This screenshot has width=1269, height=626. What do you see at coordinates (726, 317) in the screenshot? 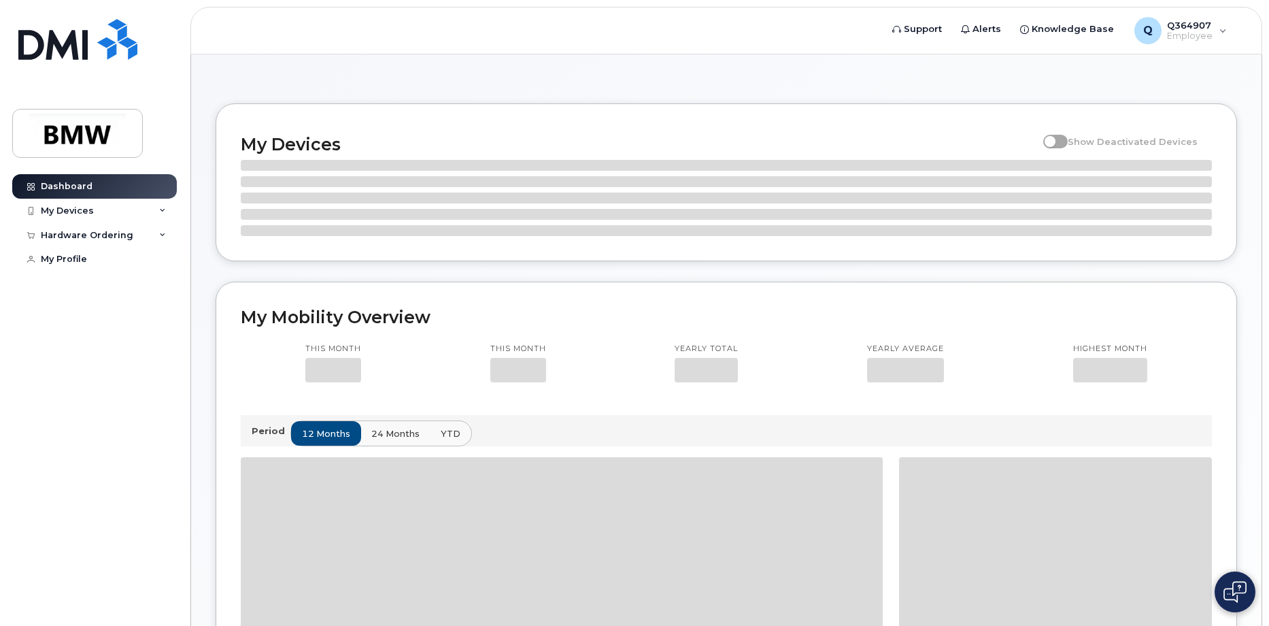
I see `h2: My Mobility Overview` at bounding box center [726, 317].